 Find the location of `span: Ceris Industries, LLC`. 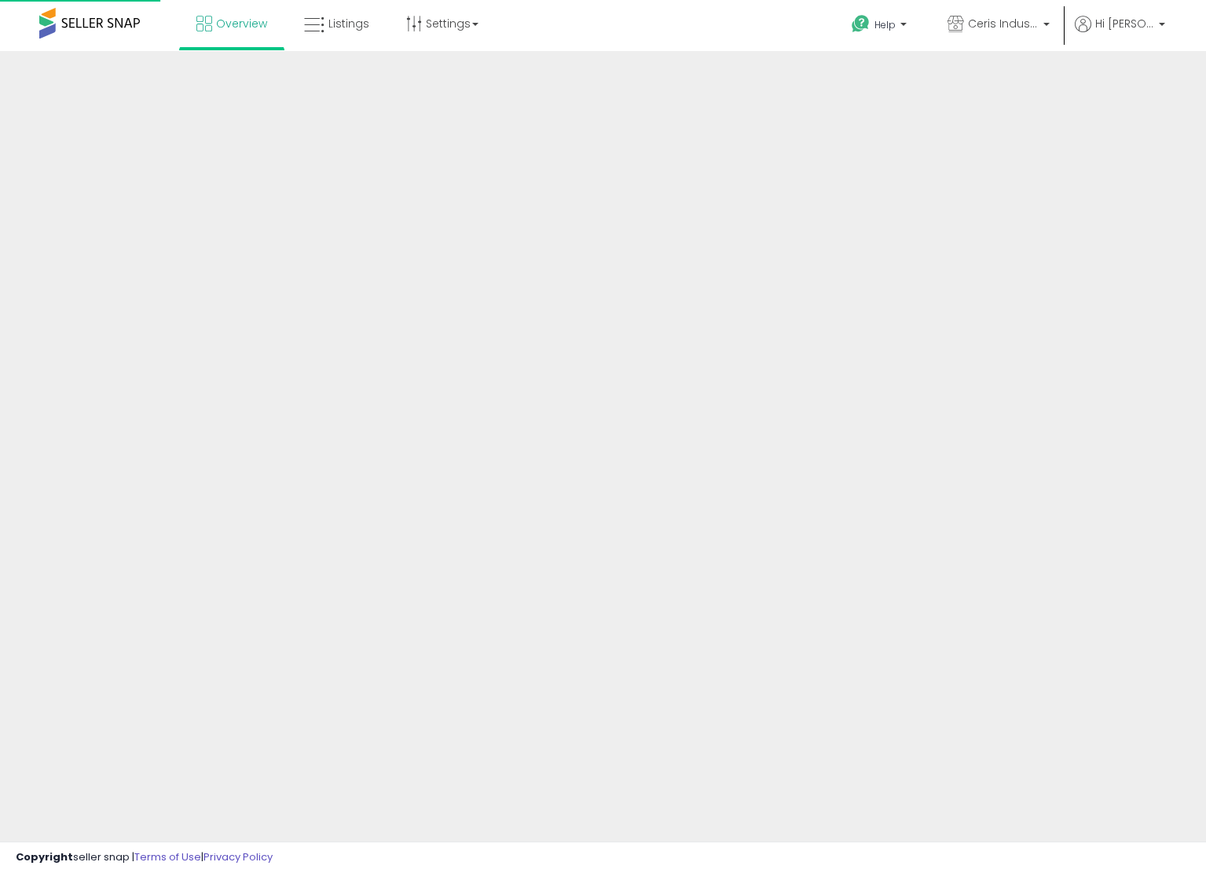

span: Ceris Industries, LLC is located at coordinates (1003, 24).